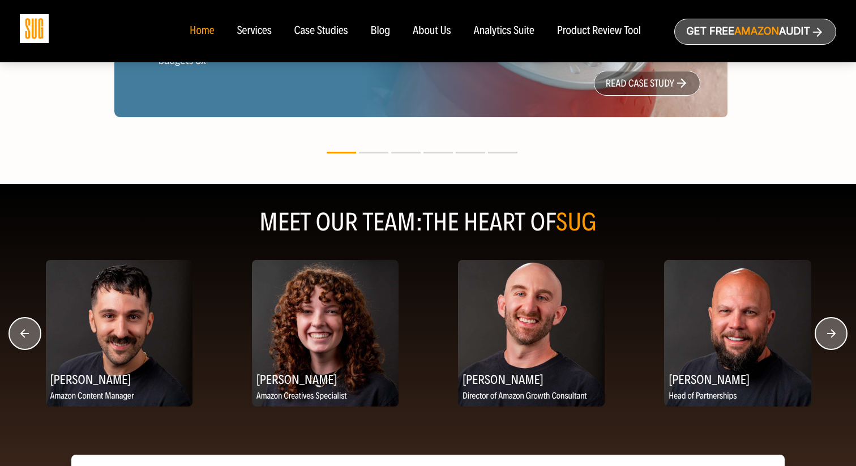 This screenshot has height=466, width=856. I want to click on a: Analytics Suite, so click(504, 31).